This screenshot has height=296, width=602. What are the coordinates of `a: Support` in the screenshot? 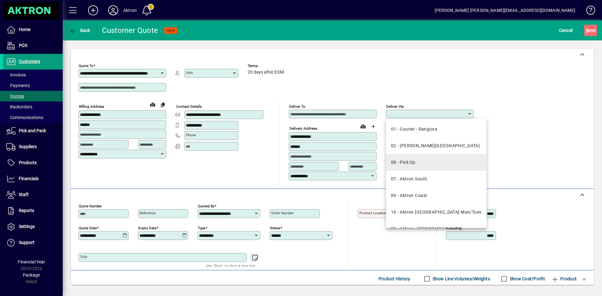 It's located at (33, 243).